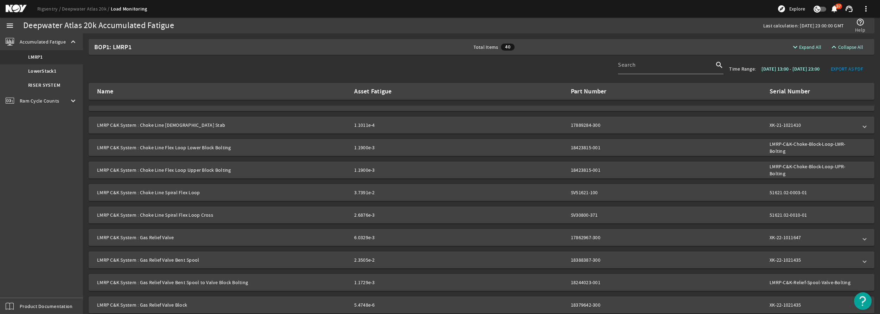 The width and height of the screenshot is (880, 314). Describe the element at coordinates (592, 91) in the screenshot. I see `div: Part Number` at that location.